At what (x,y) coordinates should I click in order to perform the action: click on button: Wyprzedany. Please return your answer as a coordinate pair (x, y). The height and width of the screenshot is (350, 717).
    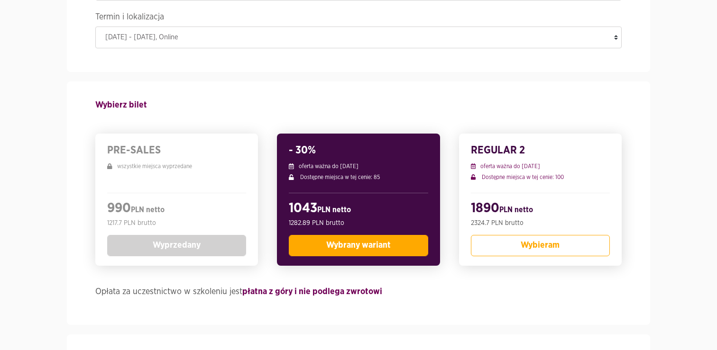
    Looking at the image, I should click on (176, 246).